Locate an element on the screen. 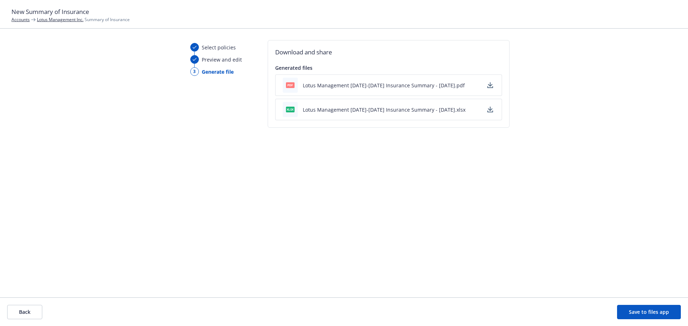  h2: Download and share is located at coordinates (388, 52).